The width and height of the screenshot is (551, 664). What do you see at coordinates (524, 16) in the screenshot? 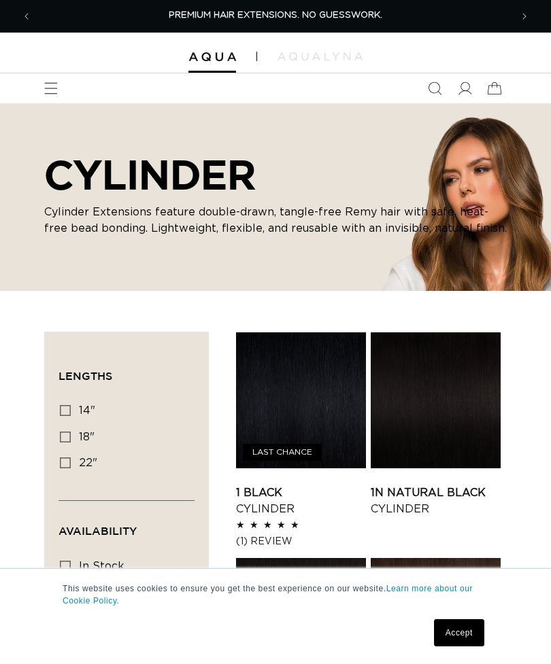
I see `button: Next announcement` at bounding box center [524, 16].